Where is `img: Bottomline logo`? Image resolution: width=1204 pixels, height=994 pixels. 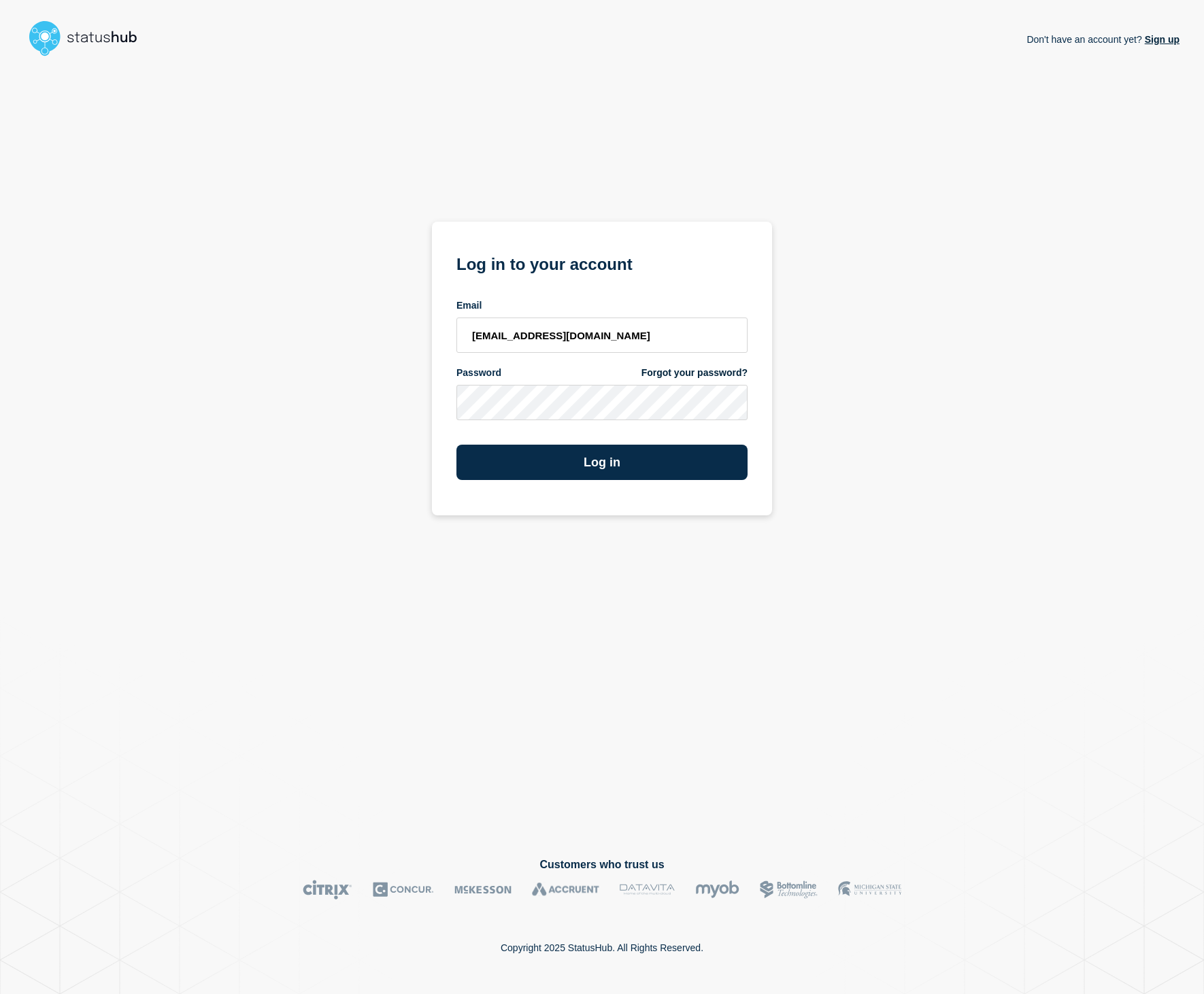
img: Bottomline logo is located at coordinates (788, 889).